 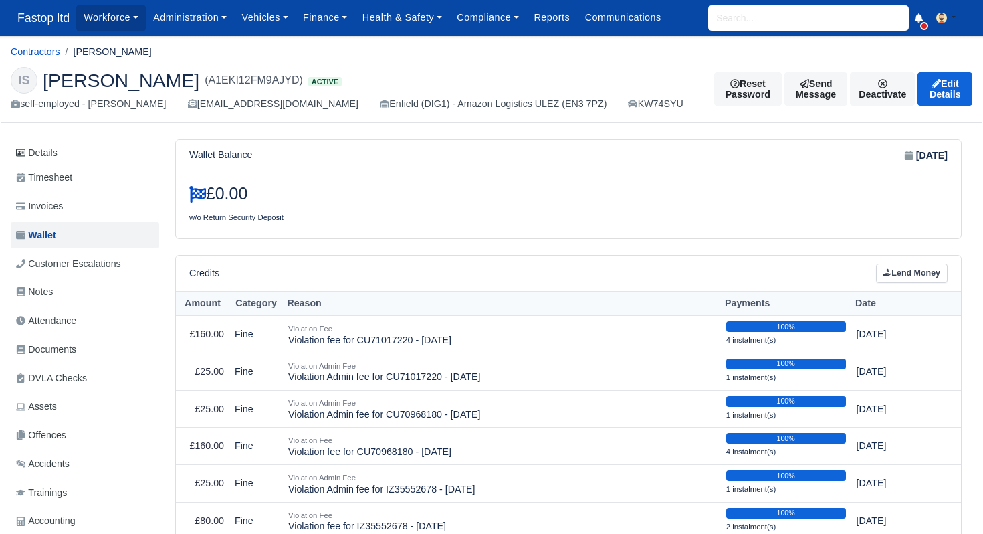 I want to click on span: Attendance, so click(x=46, y=320).